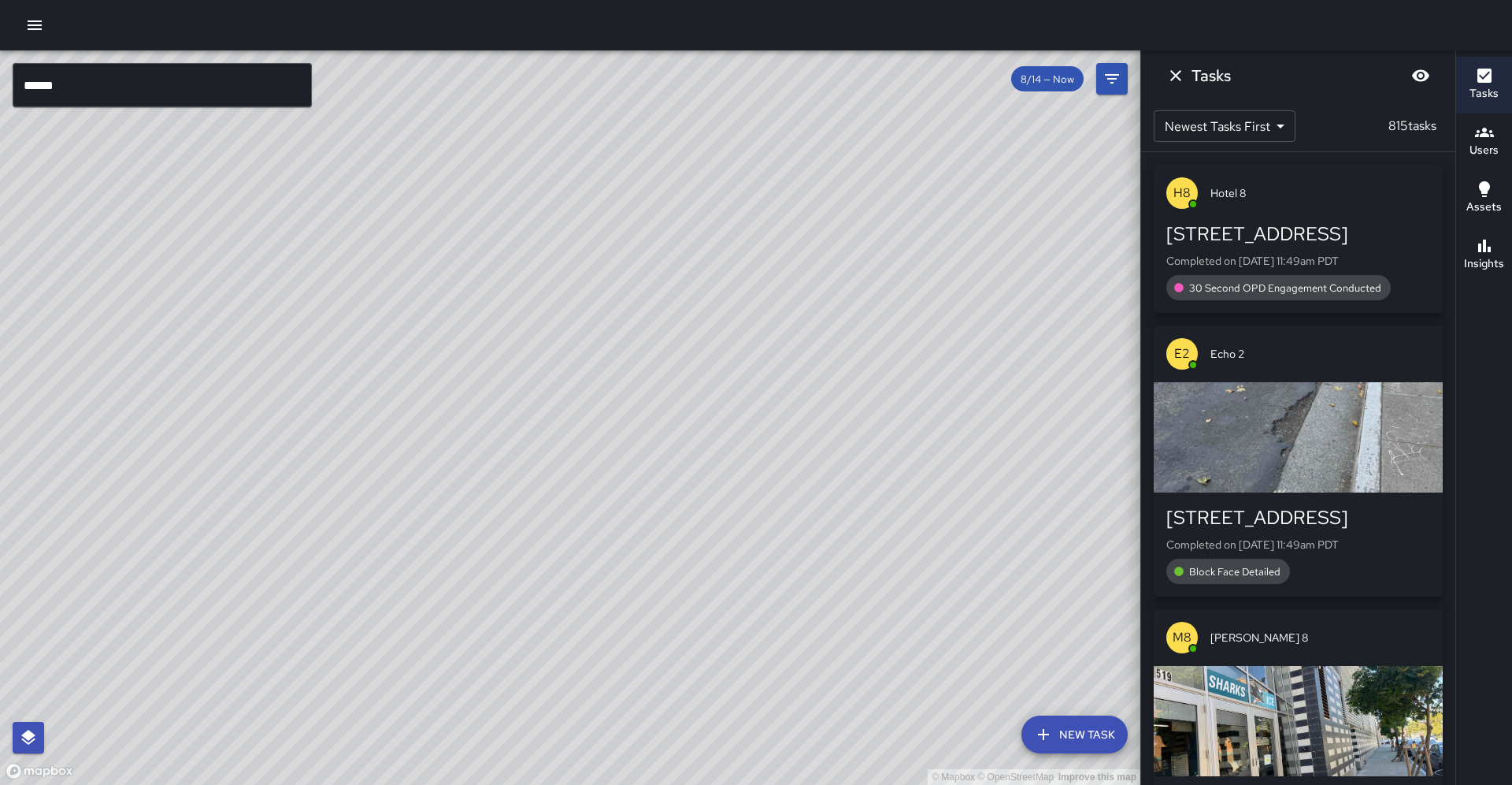  I want to click on div: Newest Tasks First, so click(1225, 126).